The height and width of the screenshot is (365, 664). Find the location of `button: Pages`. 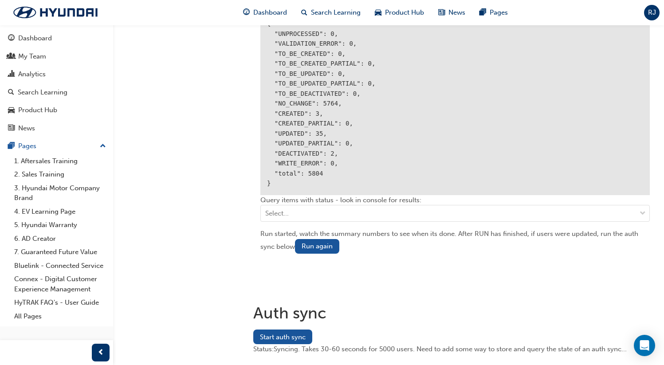

button: Pages is located at coordinates (56, 146).